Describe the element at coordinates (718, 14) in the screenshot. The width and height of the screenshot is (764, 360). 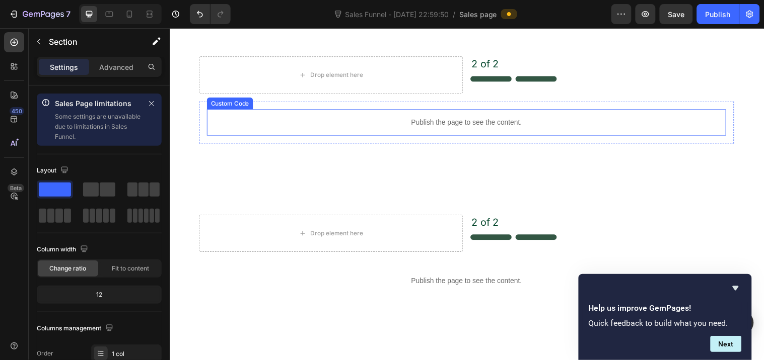
I see `div: Publish` at that location.